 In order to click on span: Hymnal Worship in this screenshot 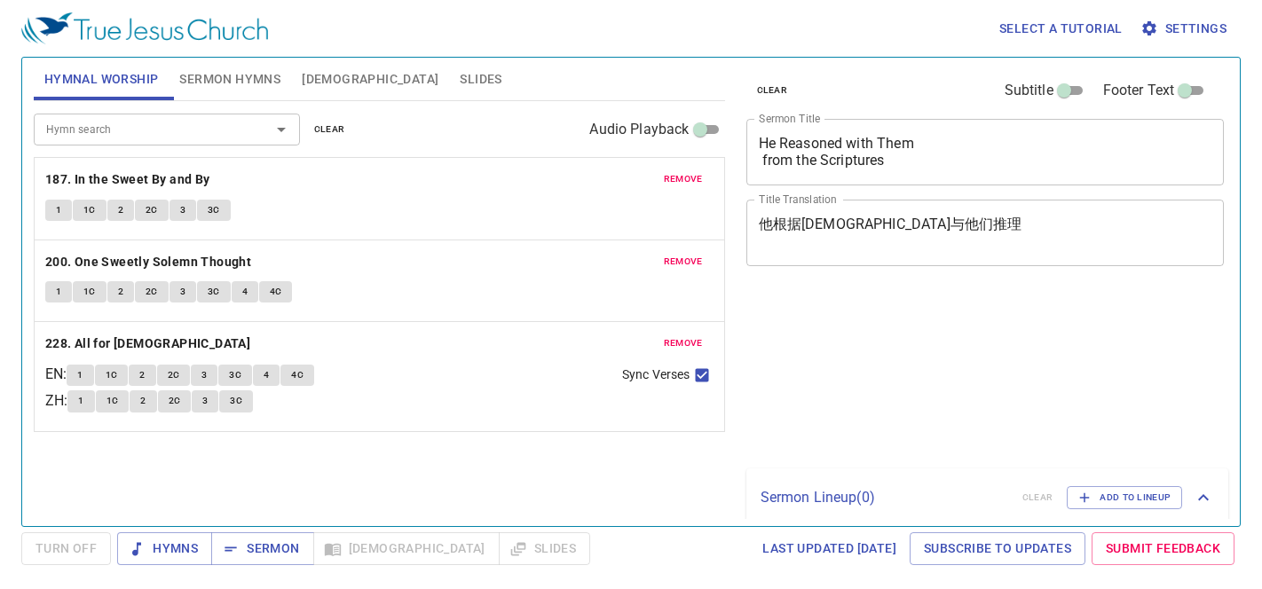, I will do `click(101, 79)`.